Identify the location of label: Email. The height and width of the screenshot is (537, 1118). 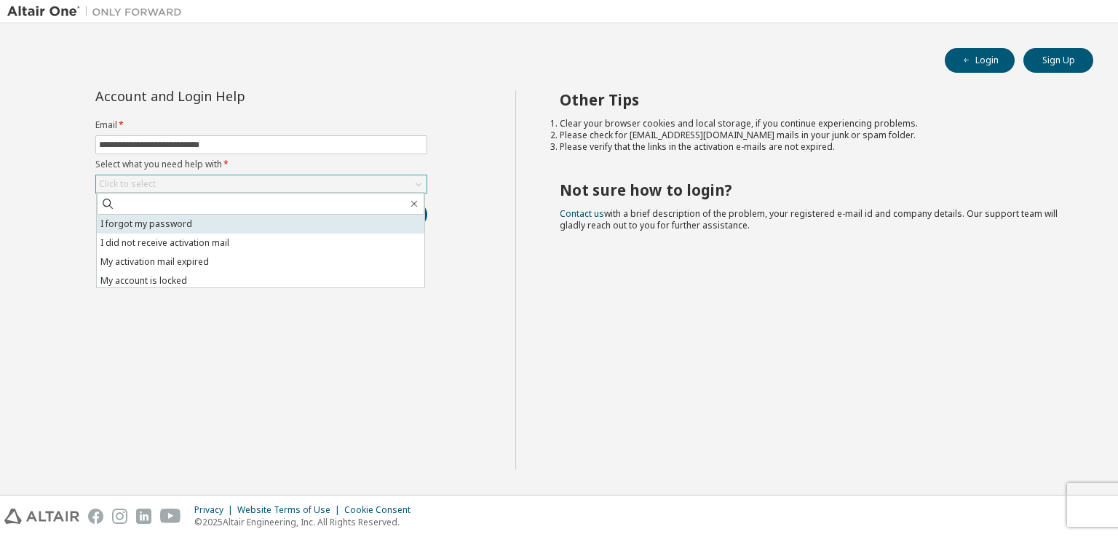
(261, 125).